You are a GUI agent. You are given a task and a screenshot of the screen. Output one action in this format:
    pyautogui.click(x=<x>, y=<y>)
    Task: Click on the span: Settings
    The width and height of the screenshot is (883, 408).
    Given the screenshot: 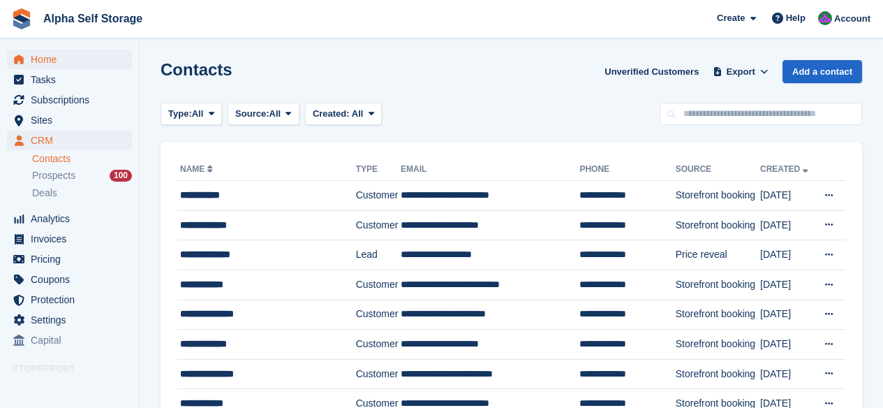 What is the action you would take?
    pyautogui.click(x=73, y=320)
    